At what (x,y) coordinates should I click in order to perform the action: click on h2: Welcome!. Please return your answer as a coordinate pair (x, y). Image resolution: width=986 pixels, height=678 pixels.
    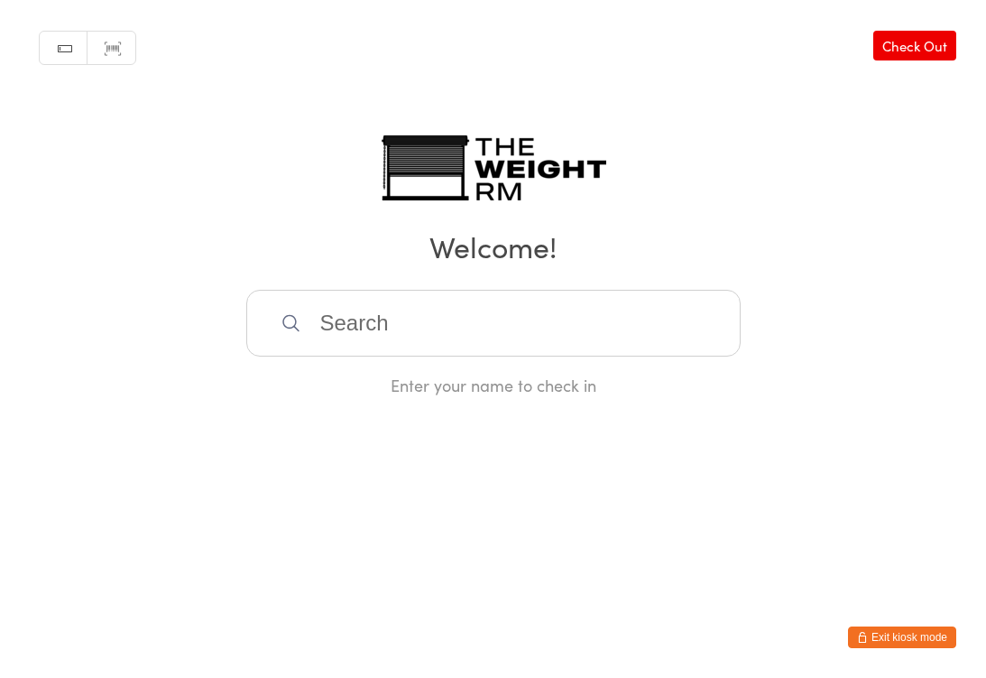
    Looking at the image, I should click on (493, 245).